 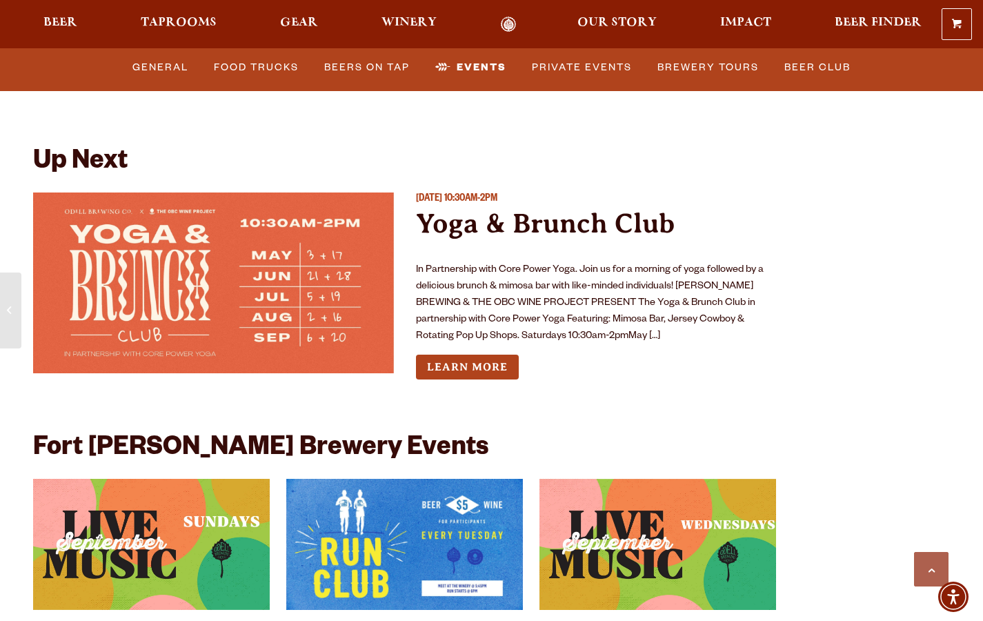 What do you see at coordinates (409, 23) in the screenshot?
I see `span: Winery` at bounding box center [409, 23].